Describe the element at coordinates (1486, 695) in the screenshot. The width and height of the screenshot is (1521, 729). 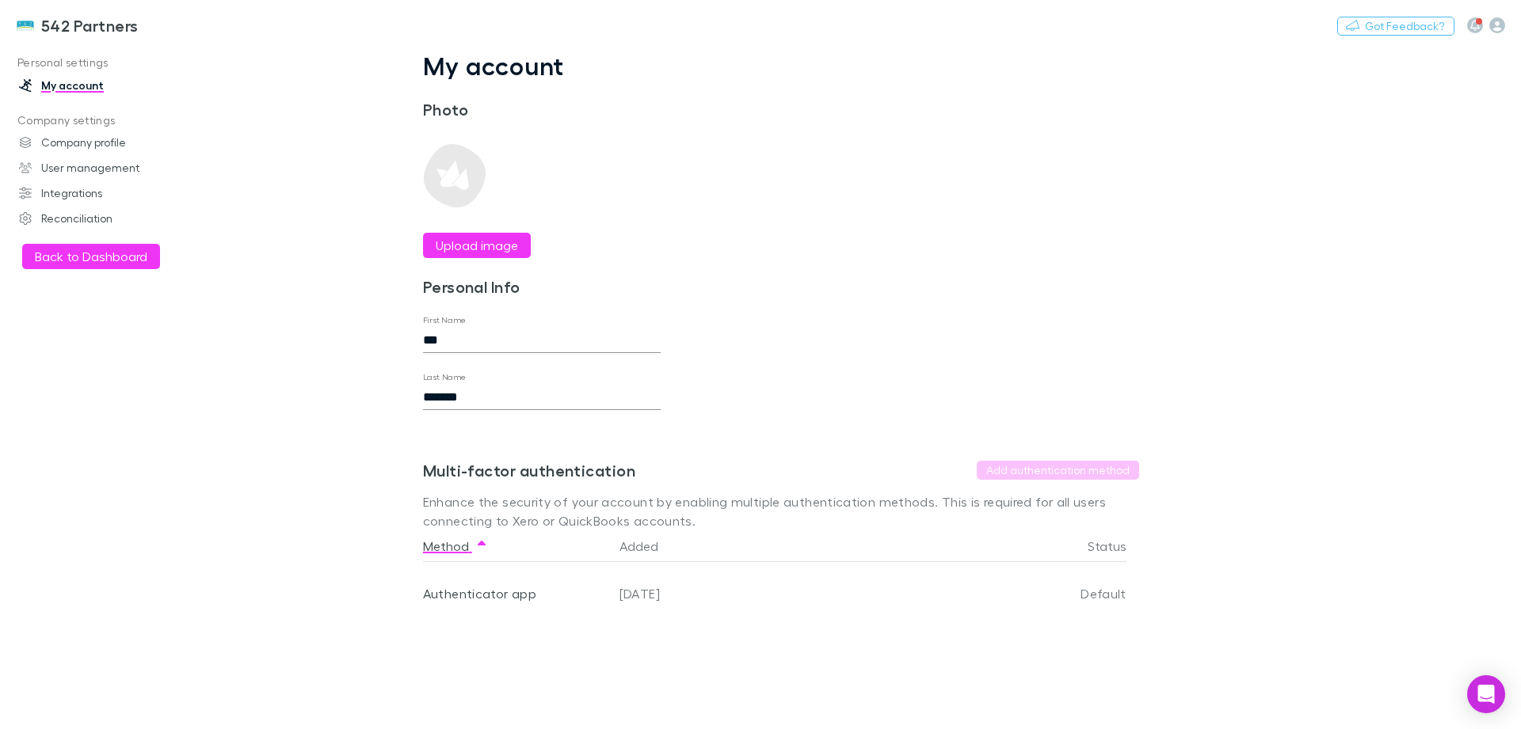
I see `div: Open Intercom Messenger` at that location.